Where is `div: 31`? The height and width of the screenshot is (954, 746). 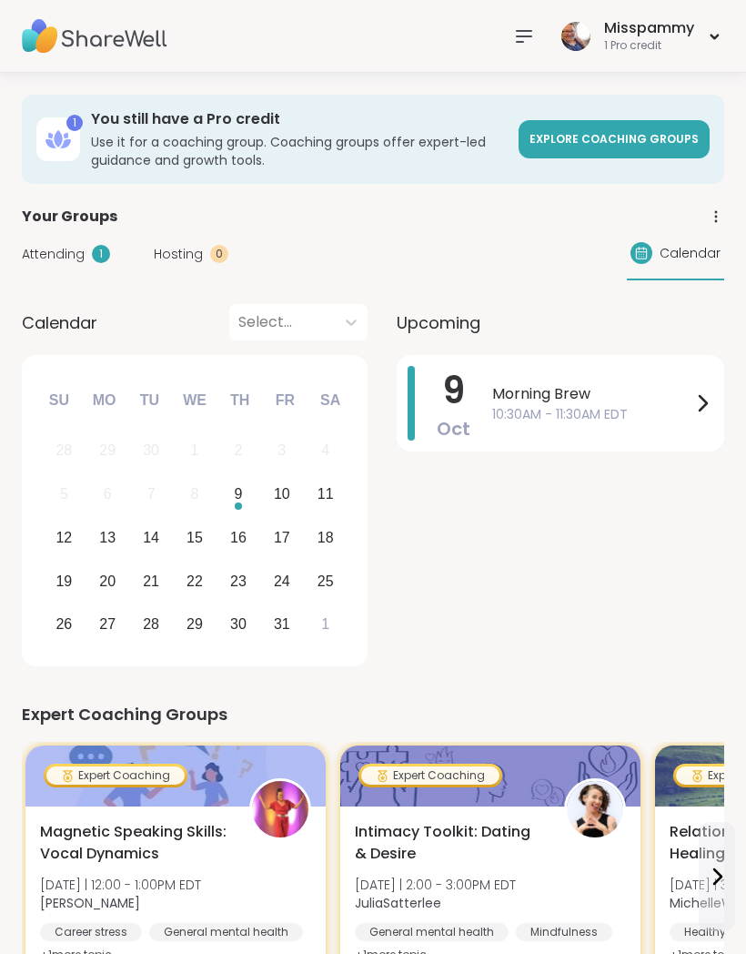 div: 31 is located at coordinates (282, 623).